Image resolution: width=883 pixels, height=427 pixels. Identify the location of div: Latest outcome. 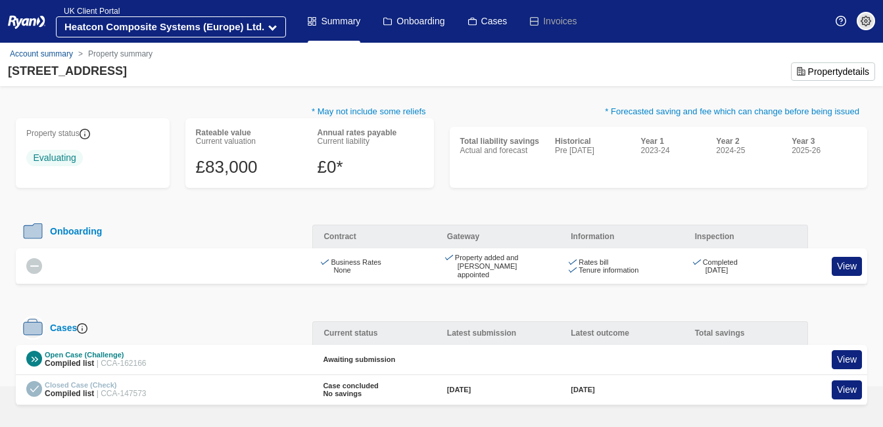
(622, 333).